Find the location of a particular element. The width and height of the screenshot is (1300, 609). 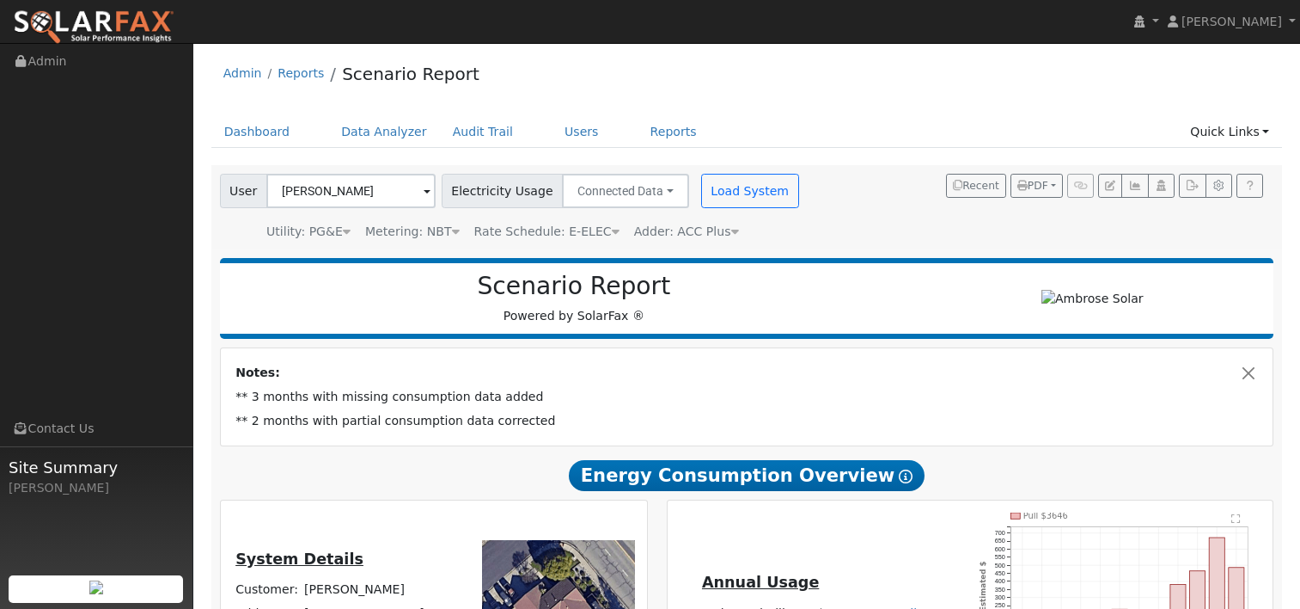

a: Help Link is located at coordinates (1250, 186).